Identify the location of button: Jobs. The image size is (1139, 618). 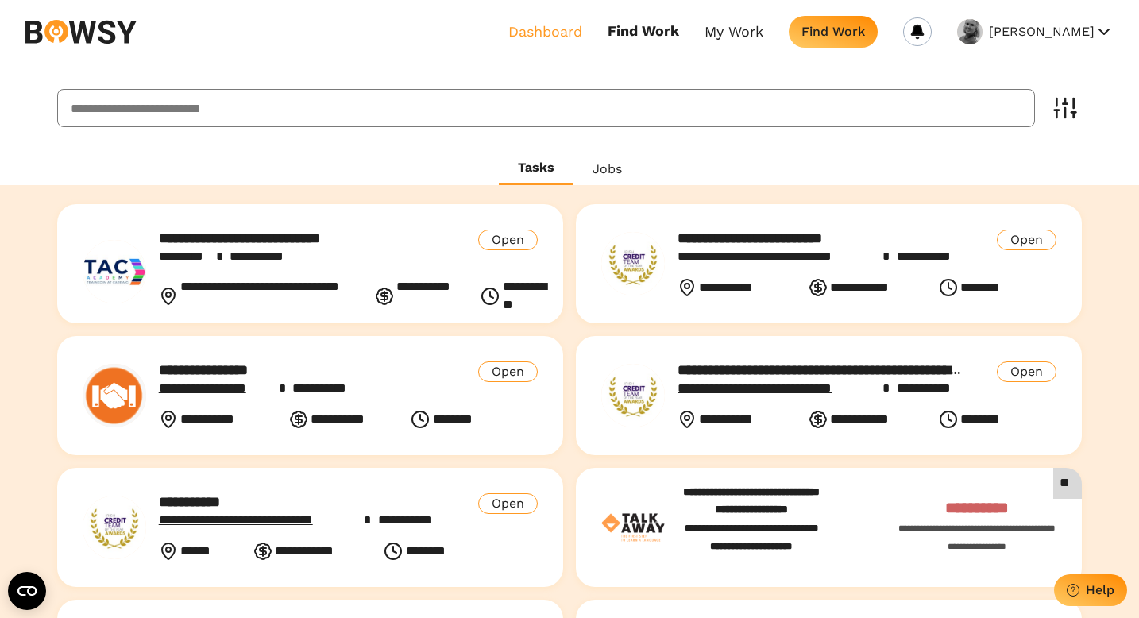
(607, 168).